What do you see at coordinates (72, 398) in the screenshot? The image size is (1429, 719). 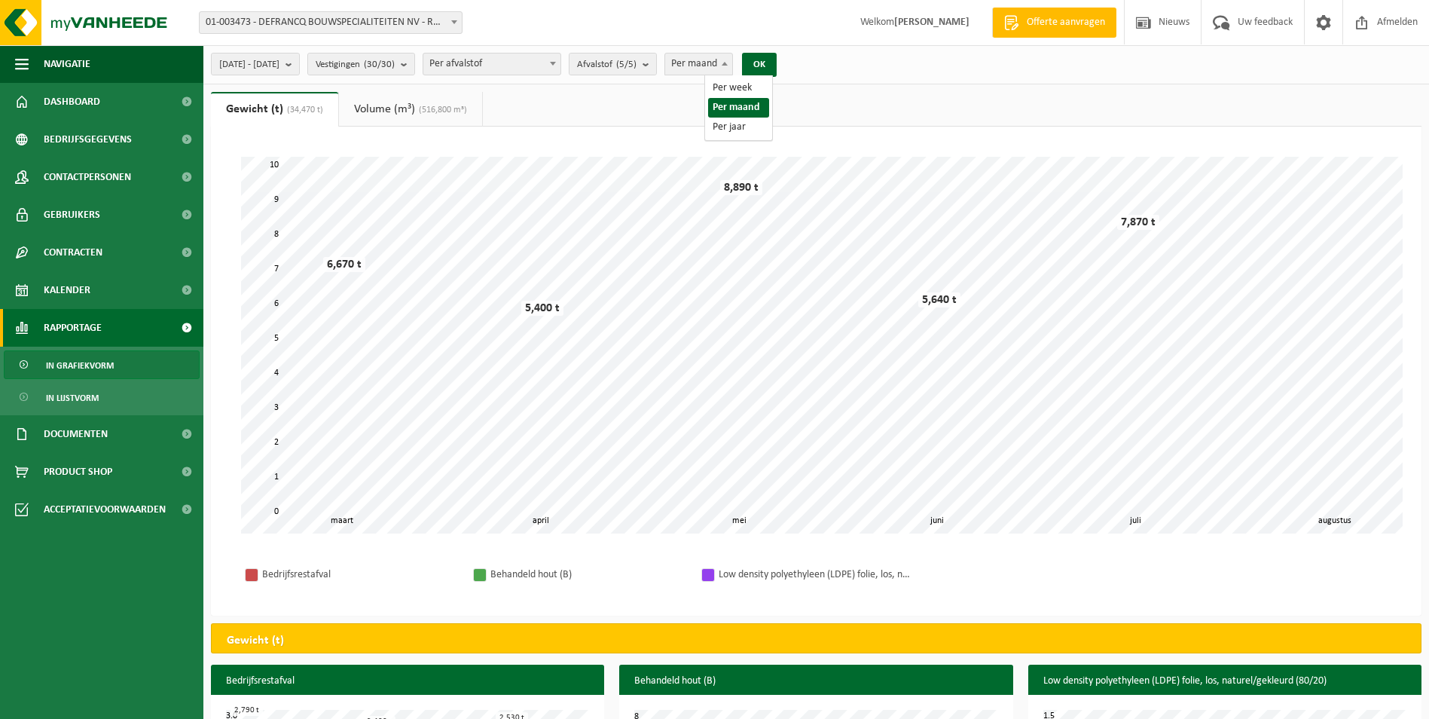 I see `span: In lijstvorm` at bounding box center [72, 398].